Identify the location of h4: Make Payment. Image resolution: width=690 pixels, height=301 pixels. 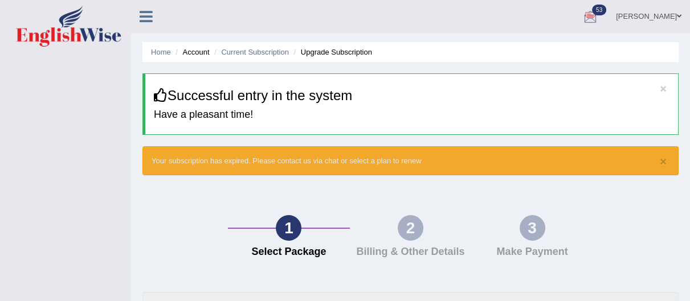
(532, 252).